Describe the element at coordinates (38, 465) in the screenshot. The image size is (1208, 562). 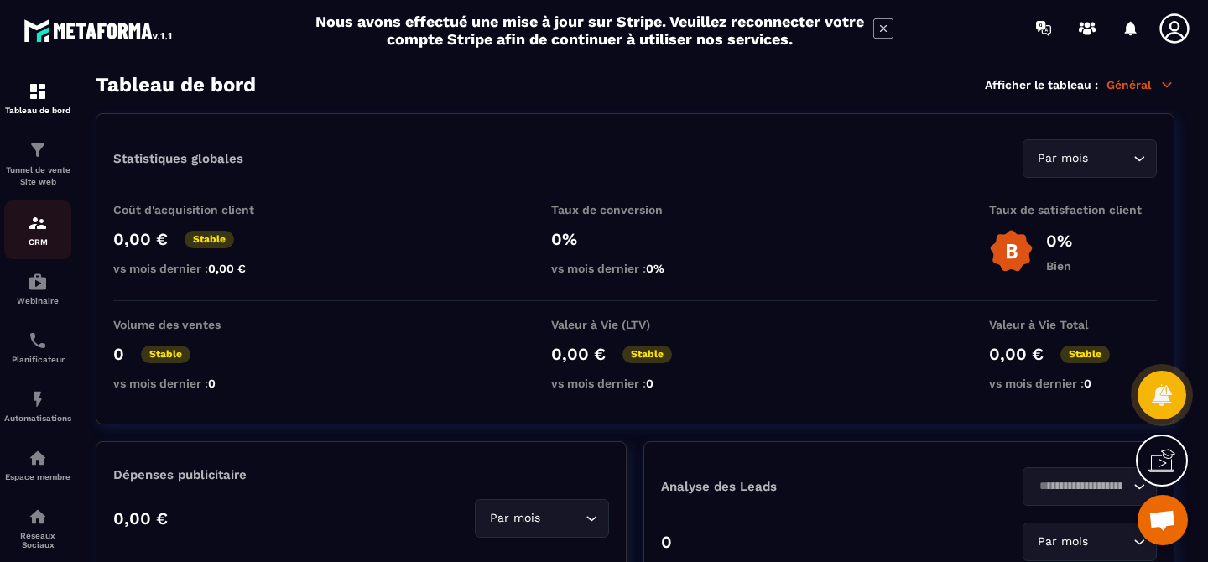
I see `a: automationsautomationsEspace membre` at that location.